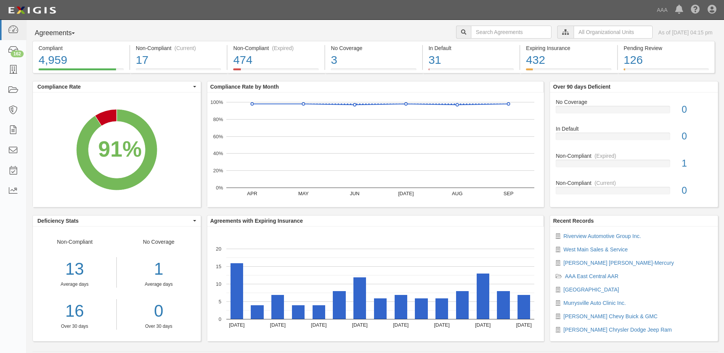 The width and height of the screenshot is (724, 353). I want to click on text: 10, so click(218, 284).